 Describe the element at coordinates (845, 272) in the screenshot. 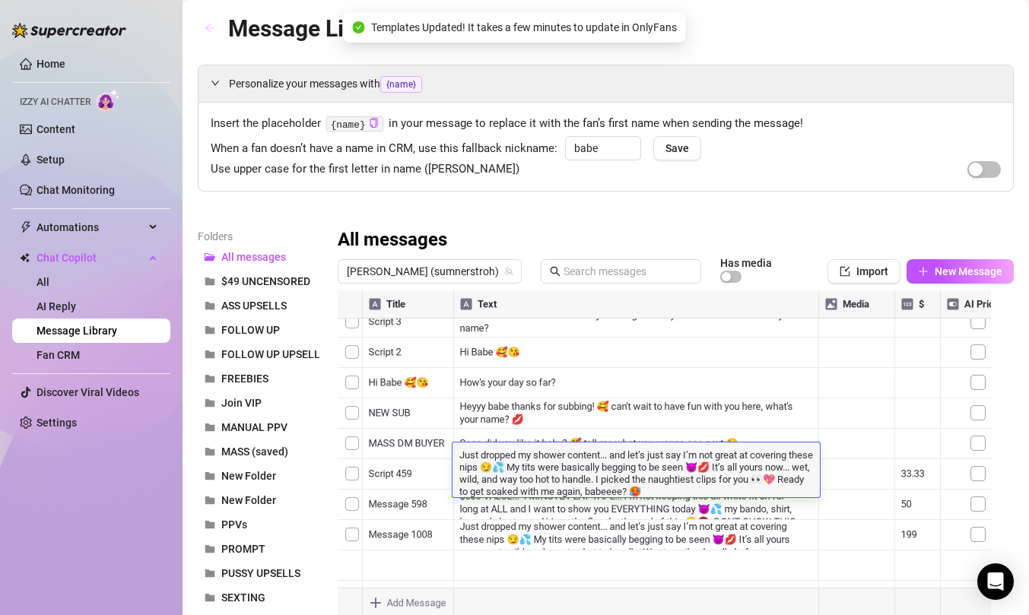

I see `span: import` at that location.